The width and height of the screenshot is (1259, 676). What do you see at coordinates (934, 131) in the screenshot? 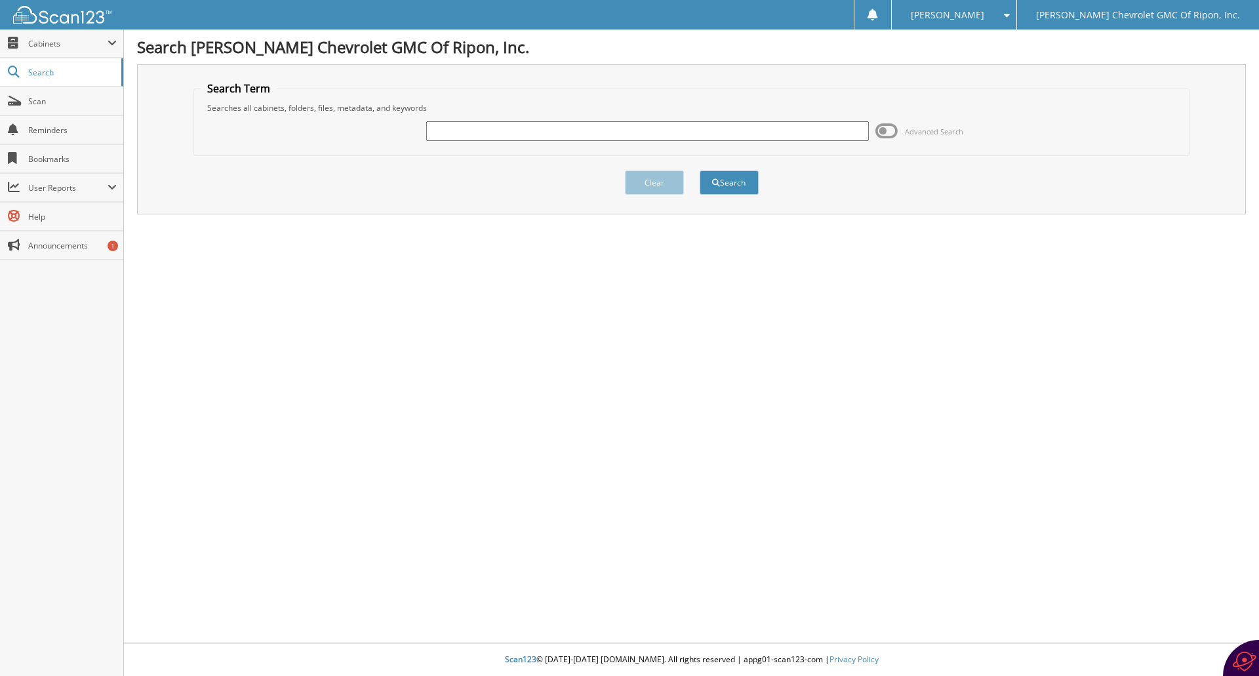
I see `span: Advanced Search` at bounding box center [934, 131].